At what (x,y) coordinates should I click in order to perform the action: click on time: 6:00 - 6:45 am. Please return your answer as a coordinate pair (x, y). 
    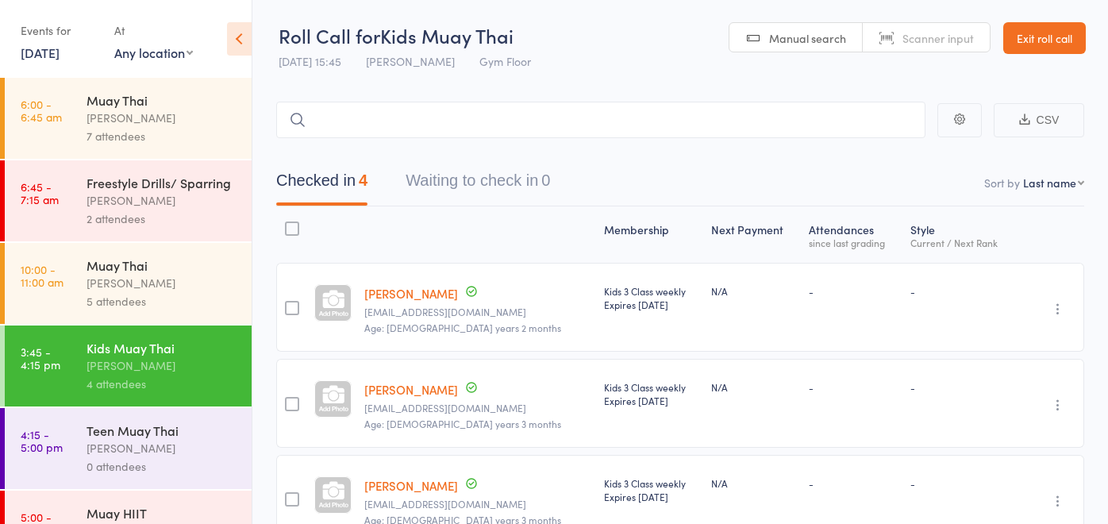
    Looking at the image, I should click on (41, 110).